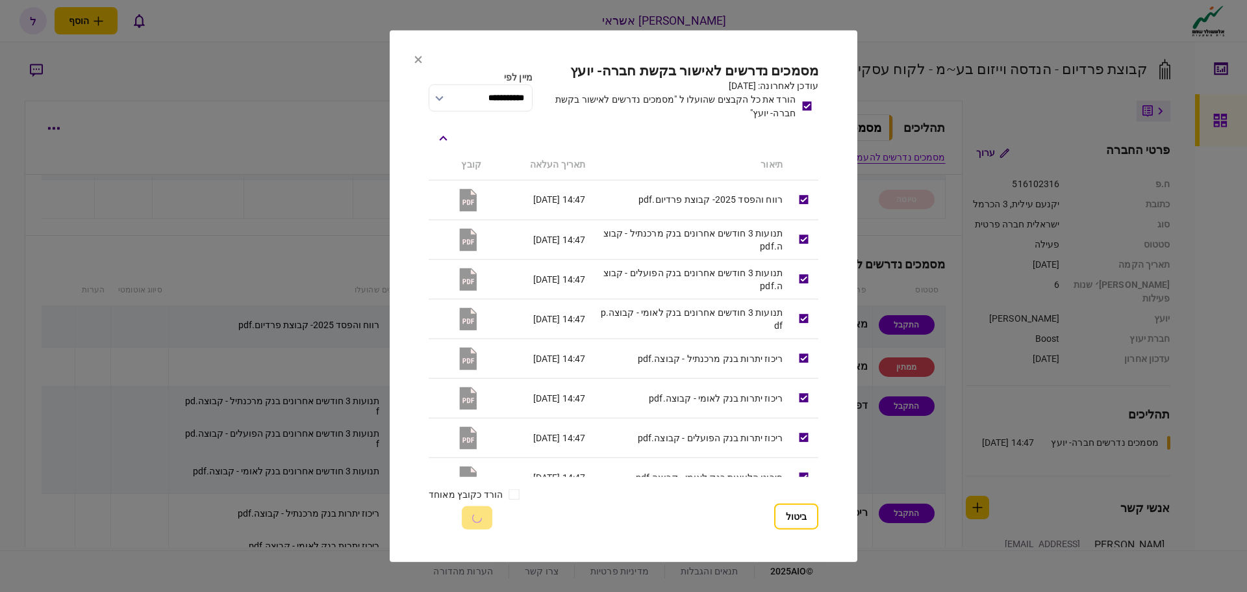 The image size is (1247, 592). I want to click on td: תנועות 3 חודשים אחרונים בנק הפועלים - קבוצה.pdf, so click(690, 279).